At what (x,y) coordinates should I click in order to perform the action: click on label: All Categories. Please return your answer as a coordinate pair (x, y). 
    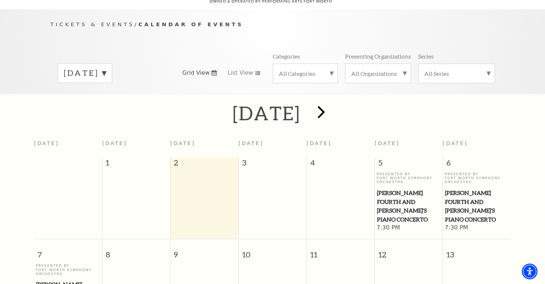
    Looking at the image, I should click on (306, 73).